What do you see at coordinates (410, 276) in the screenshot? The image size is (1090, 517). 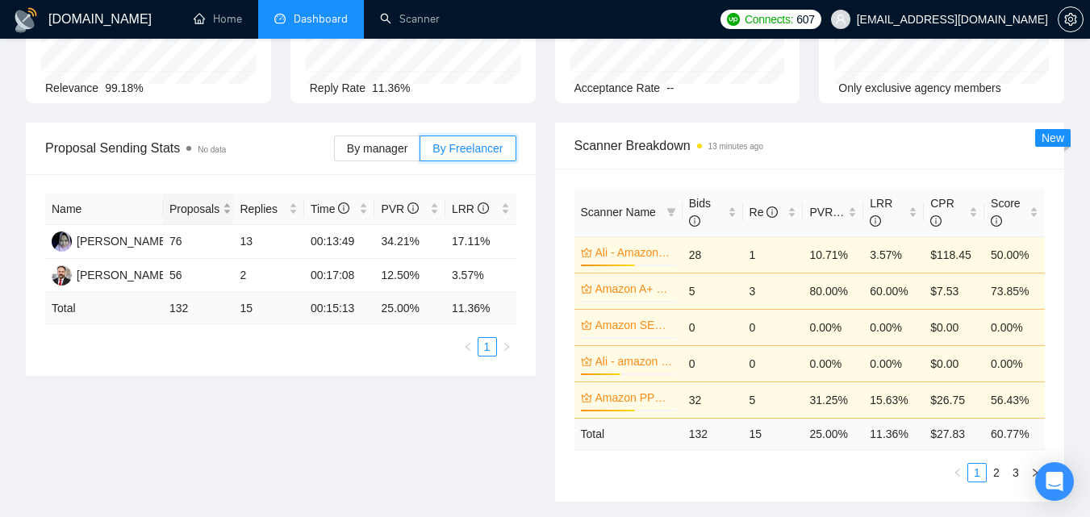 I see `td: 12.50%` at bounding box center [410, 276].